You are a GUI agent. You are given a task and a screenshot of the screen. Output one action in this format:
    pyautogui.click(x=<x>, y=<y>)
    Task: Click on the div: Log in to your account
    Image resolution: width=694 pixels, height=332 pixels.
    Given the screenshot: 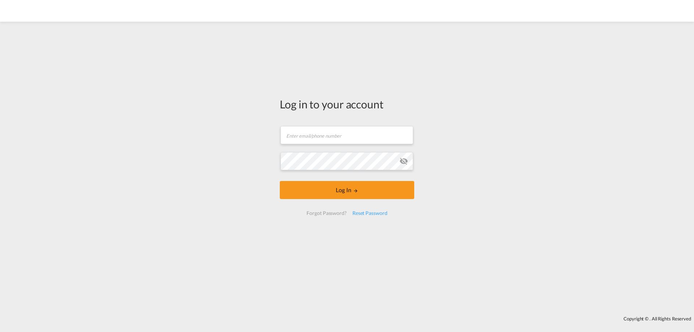 What is the action you would take?
    pyautogui.click(x=347, y=104)
    